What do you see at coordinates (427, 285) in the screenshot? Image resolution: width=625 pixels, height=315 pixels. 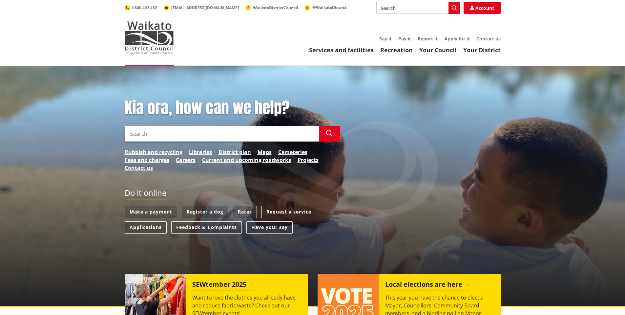 I see `h2: Local elections are here` at bounding box center [427, 285].